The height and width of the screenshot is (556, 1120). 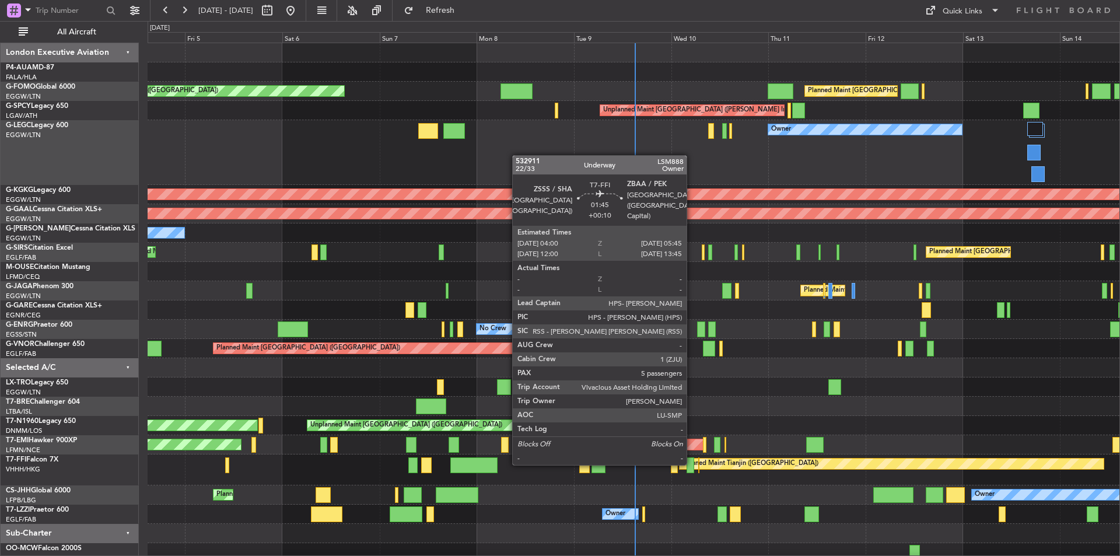 I want to click on a: DNMM/LOS, so click(x=24, y=431).